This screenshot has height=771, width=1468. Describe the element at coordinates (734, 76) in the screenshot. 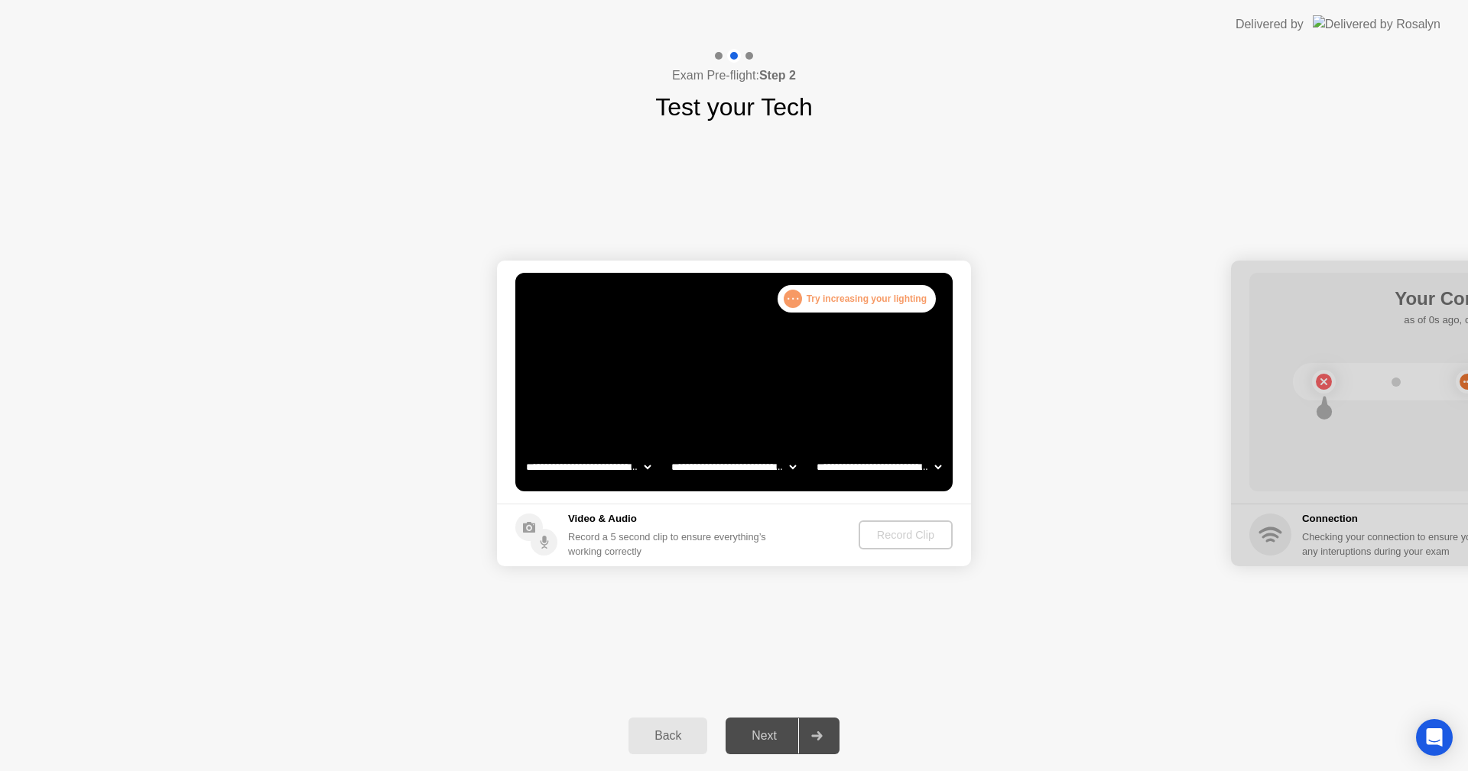

I see `h4: Exam Pre-flight:` at that location.